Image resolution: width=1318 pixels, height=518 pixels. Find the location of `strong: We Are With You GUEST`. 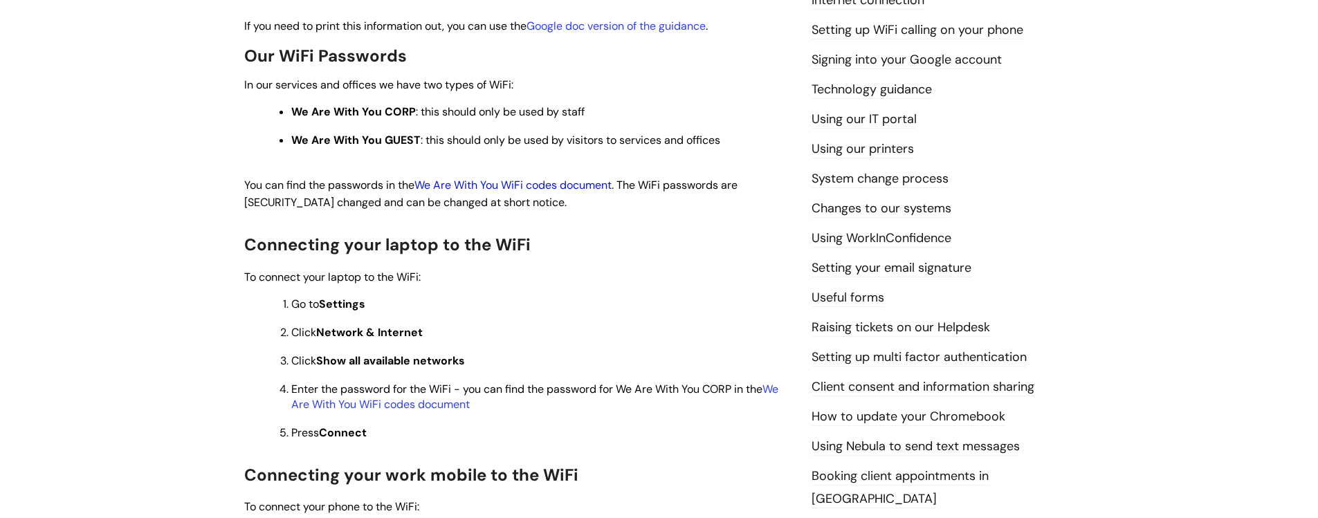

strong: We Are With You GUEST is located at coordinates (356, 140).